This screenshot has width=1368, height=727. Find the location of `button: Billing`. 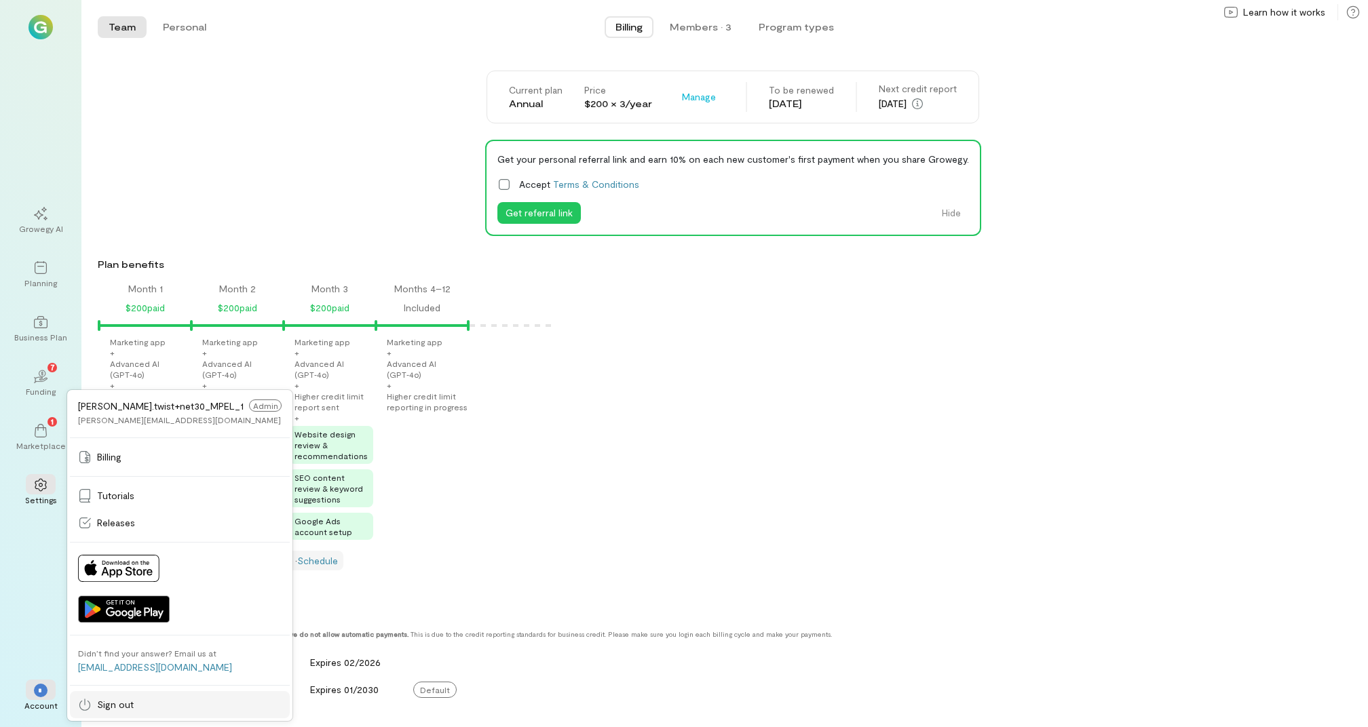

button: Billing is located at coordinates (629, 27).